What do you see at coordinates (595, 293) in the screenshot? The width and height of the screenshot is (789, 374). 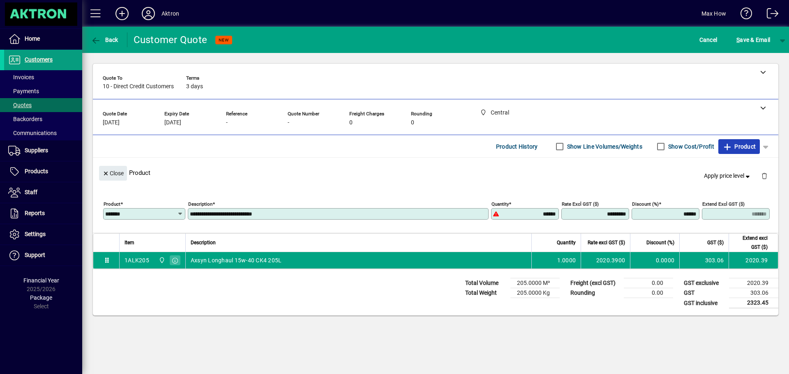 I see `td: Rounding` at bounding box center [595, 293].